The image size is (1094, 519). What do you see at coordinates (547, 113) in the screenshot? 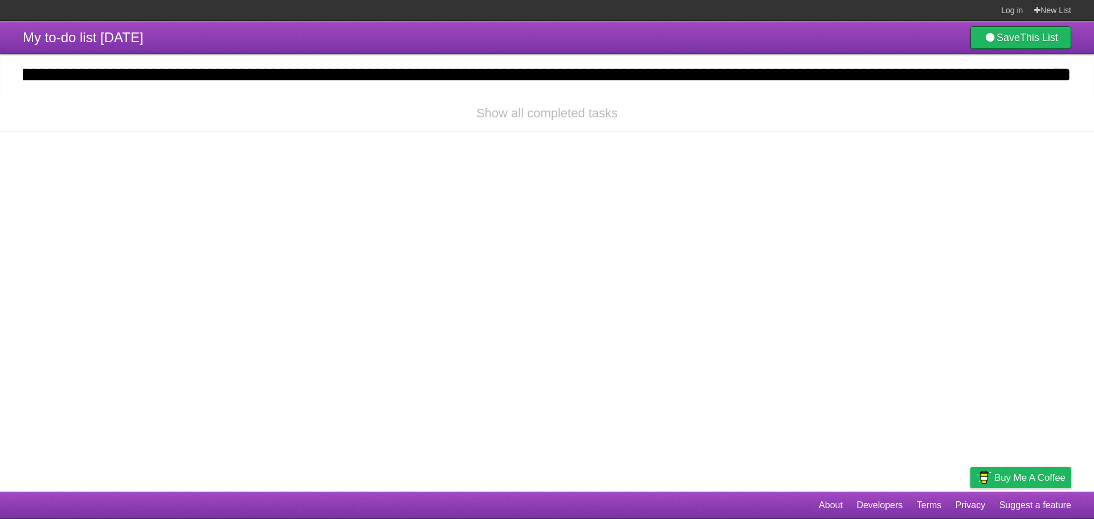
I see `a: Show all completed tasks` at bounding box center [547, 113].